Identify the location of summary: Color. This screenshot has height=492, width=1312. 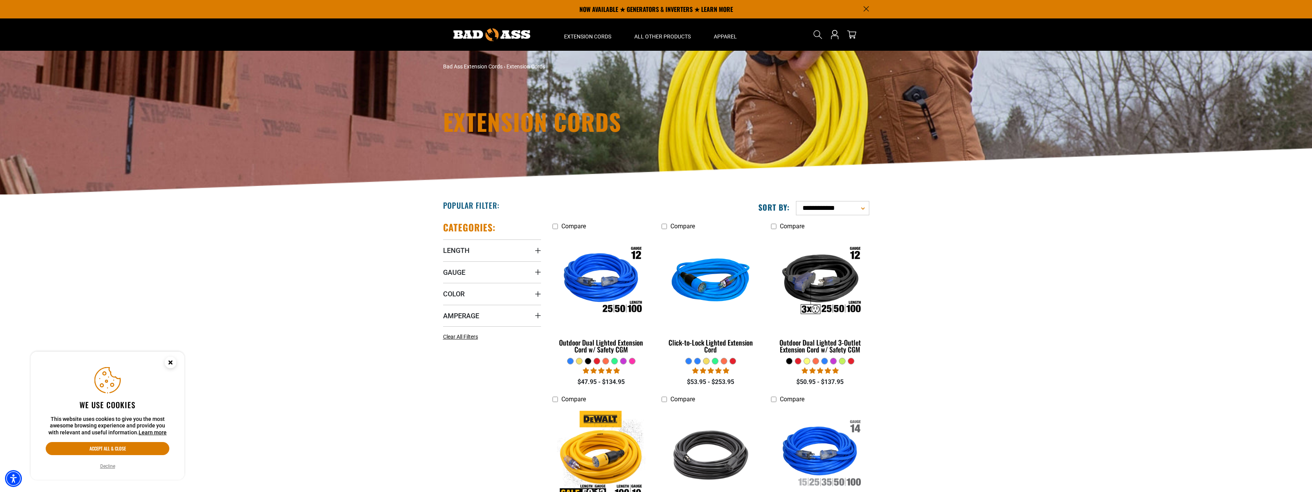
(492, 293).